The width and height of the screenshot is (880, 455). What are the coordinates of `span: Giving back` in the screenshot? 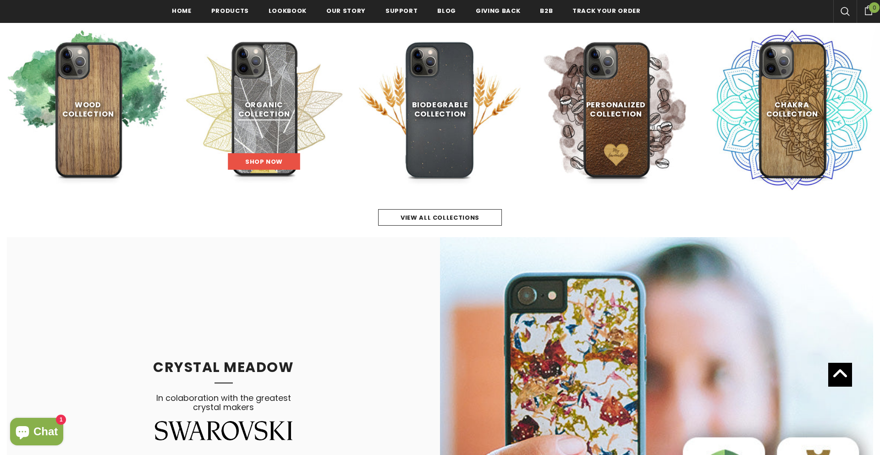 It's located at (498, 11).